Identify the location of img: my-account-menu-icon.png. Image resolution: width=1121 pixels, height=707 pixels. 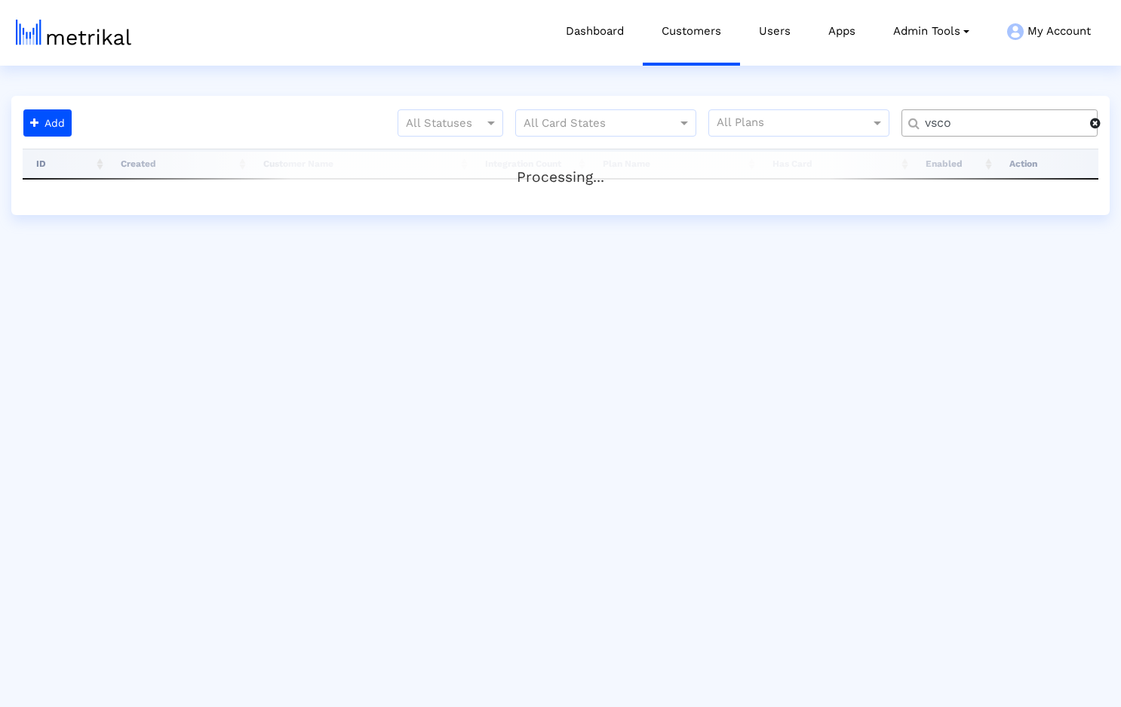
(1016, 32).